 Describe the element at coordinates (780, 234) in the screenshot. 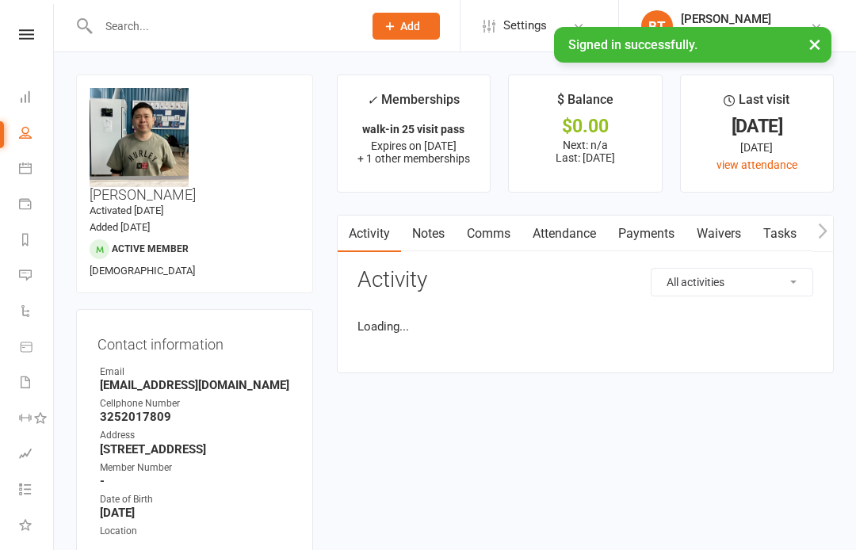

I see `a: Tasks` at that location.